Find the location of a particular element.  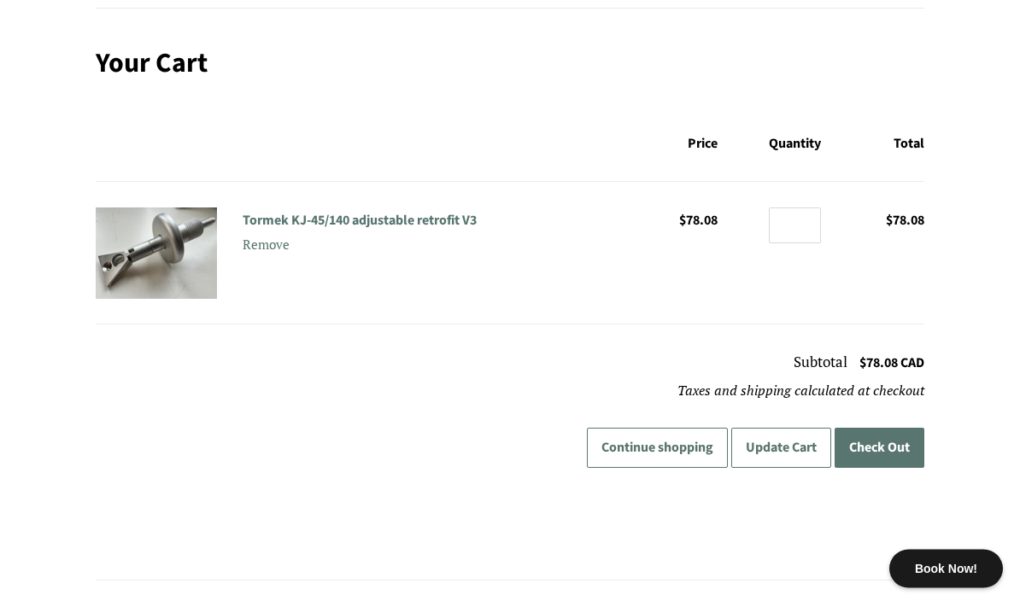

h1: Your Cart is located at coordinates (510, 64).